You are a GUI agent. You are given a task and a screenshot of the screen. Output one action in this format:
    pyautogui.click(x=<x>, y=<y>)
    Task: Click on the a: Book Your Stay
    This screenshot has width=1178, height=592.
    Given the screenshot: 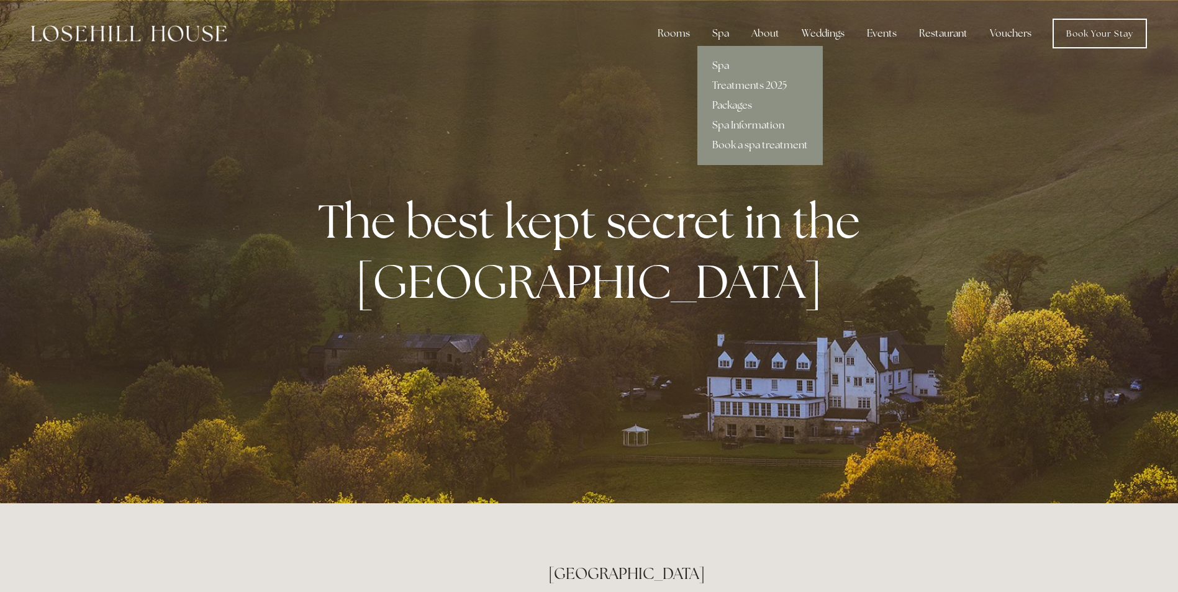 What is the action you would take?
    pyautogui.click(x=1099, y=34)
    